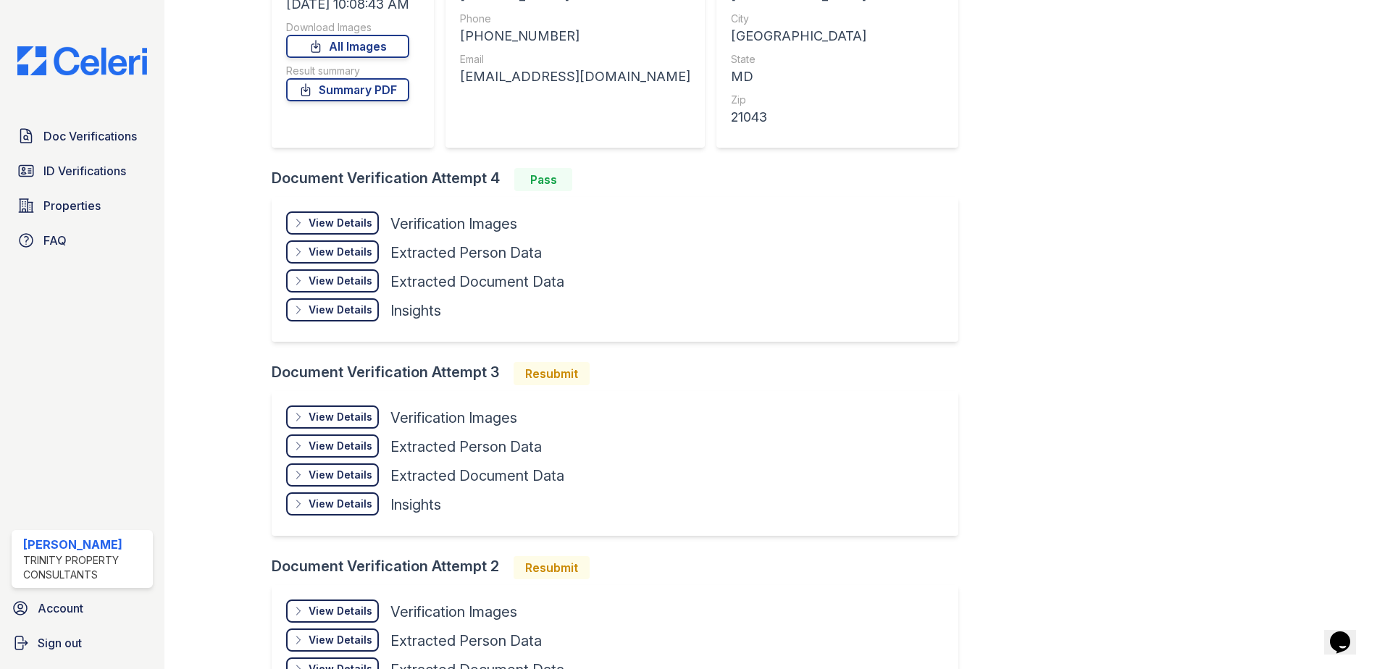  I want to click on div: Document Verification Attempt 3, so click(621, 374).